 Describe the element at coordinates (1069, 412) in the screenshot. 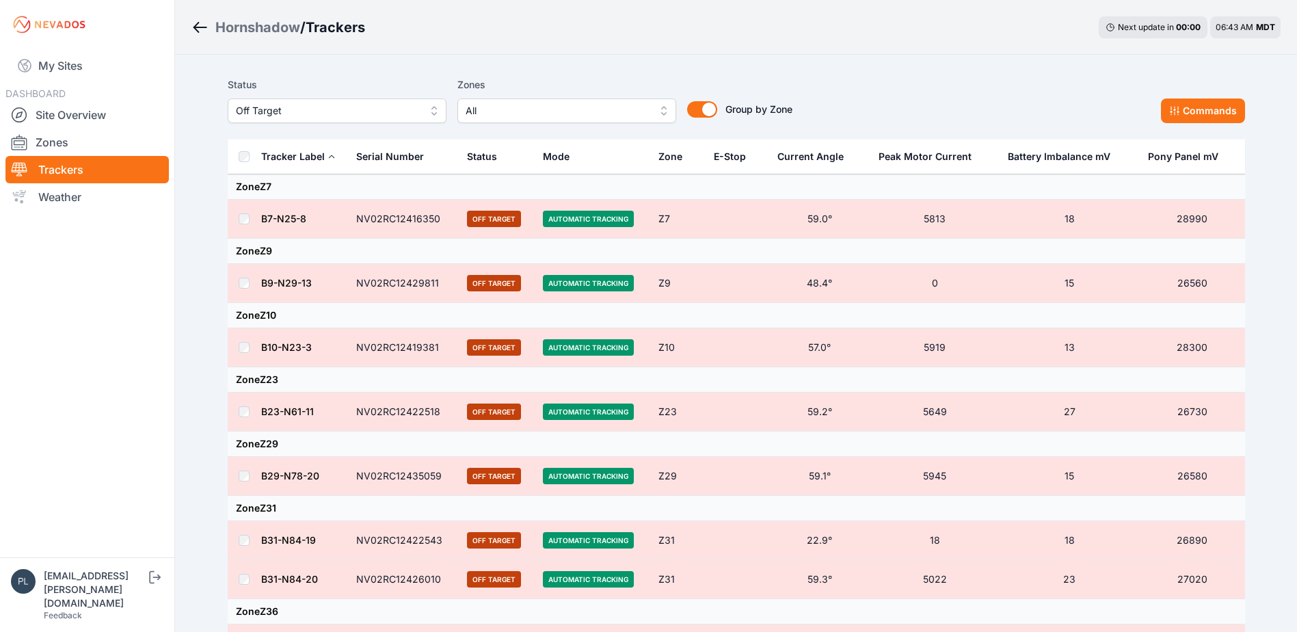

I see `td: 27` at that location.